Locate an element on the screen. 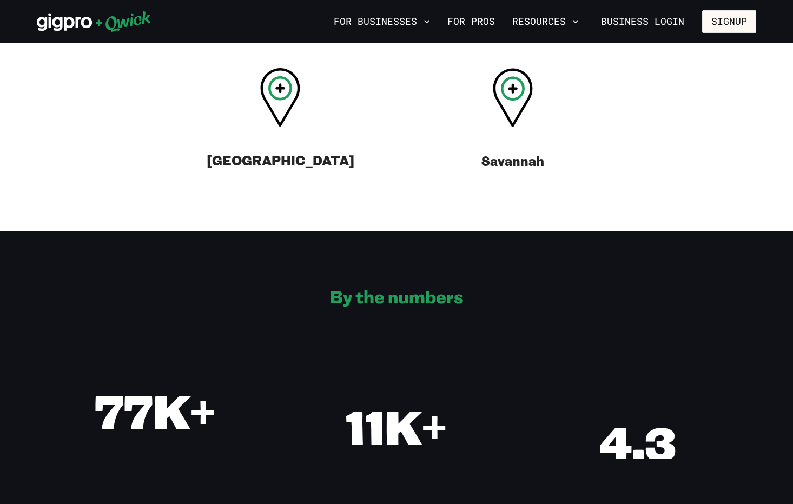 Image resolution: width=793 pixels, height=504 pixels. a: Savannah is located at coordinates (513, 122).